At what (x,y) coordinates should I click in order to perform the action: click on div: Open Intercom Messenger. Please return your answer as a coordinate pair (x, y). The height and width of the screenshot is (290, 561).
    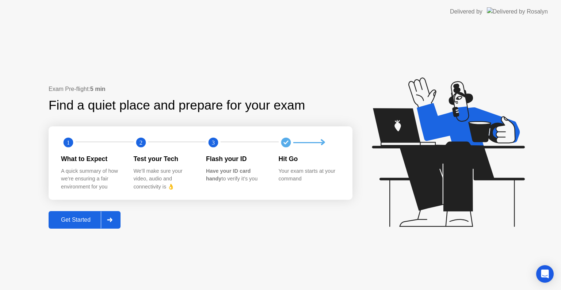
    Looking at the image, I should click on (545, 274).